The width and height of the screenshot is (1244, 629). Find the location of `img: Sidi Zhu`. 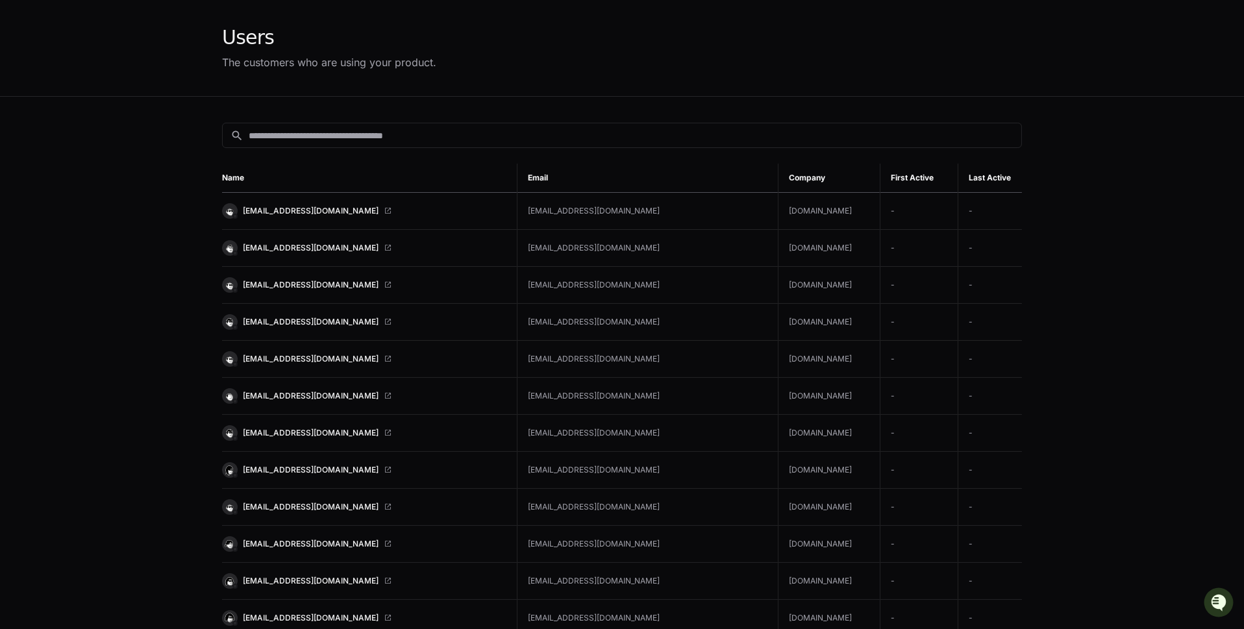

img: Sidi Zhu is located at coordinates (23, 171).